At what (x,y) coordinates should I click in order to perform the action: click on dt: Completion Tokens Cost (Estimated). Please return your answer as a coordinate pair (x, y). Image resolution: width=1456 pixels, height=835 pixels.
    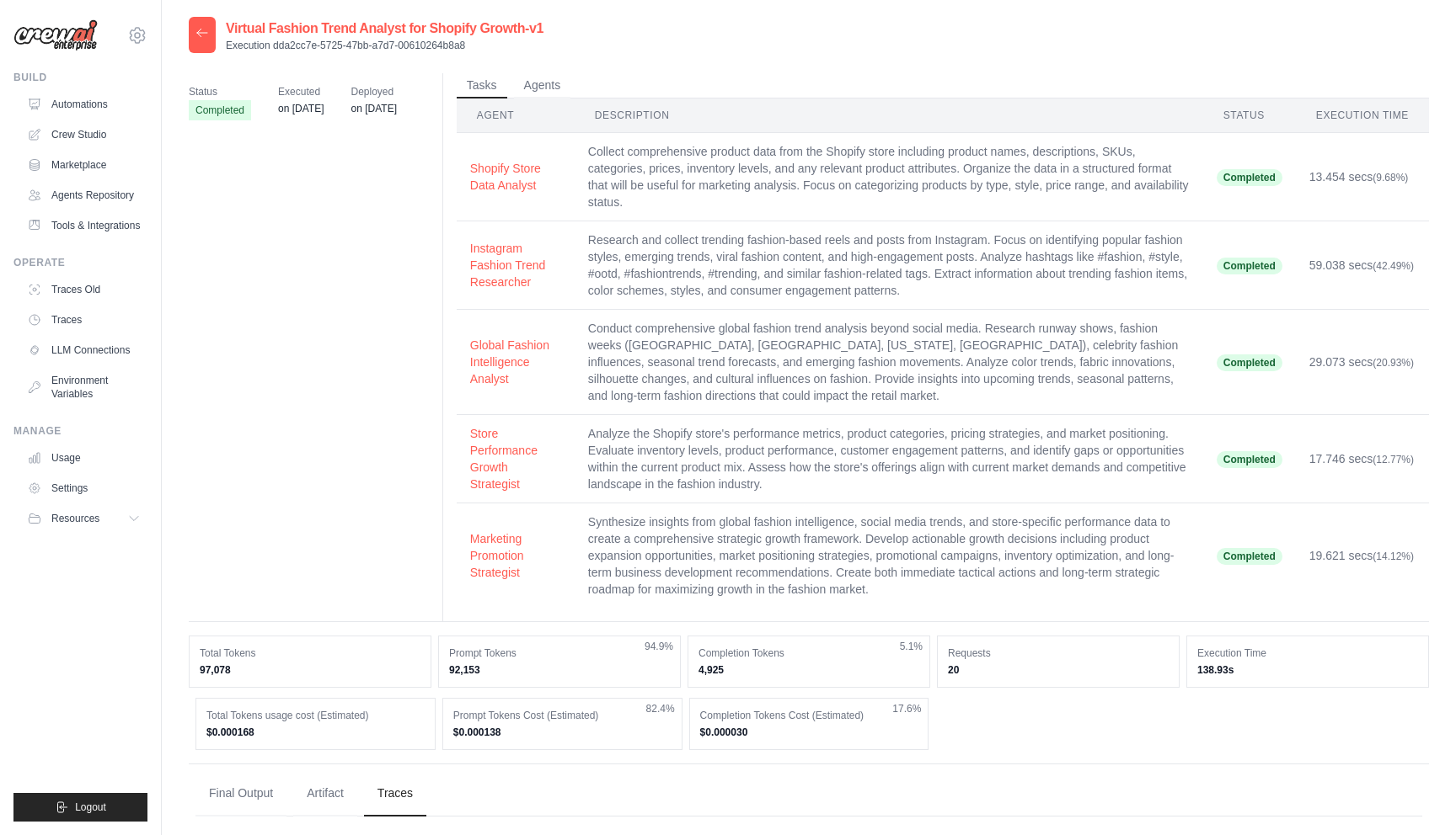
    Looking at the image, I should click on (809, 715).